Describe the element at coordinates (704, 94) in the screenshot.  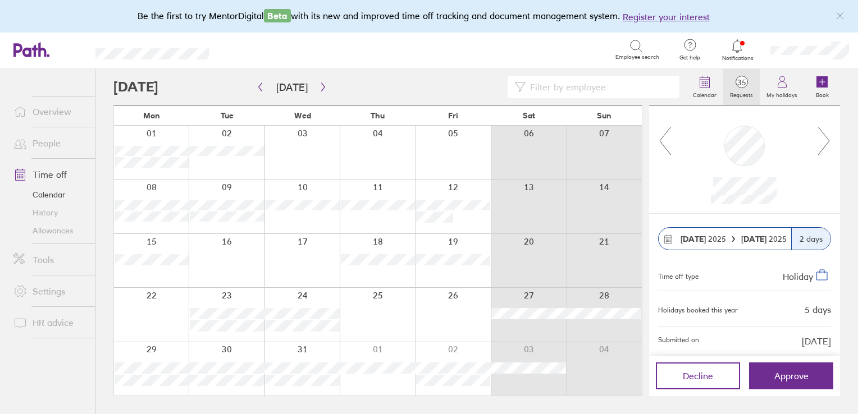
I see `label: Calendar` at that location.